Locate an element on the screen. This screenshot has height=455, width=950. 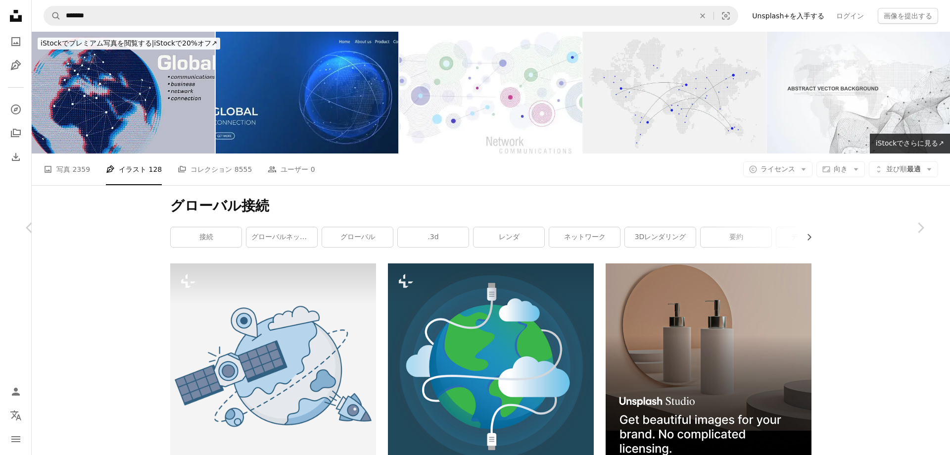
form: サイト内でビジュアルを探す is located at coordinates (391, 16).